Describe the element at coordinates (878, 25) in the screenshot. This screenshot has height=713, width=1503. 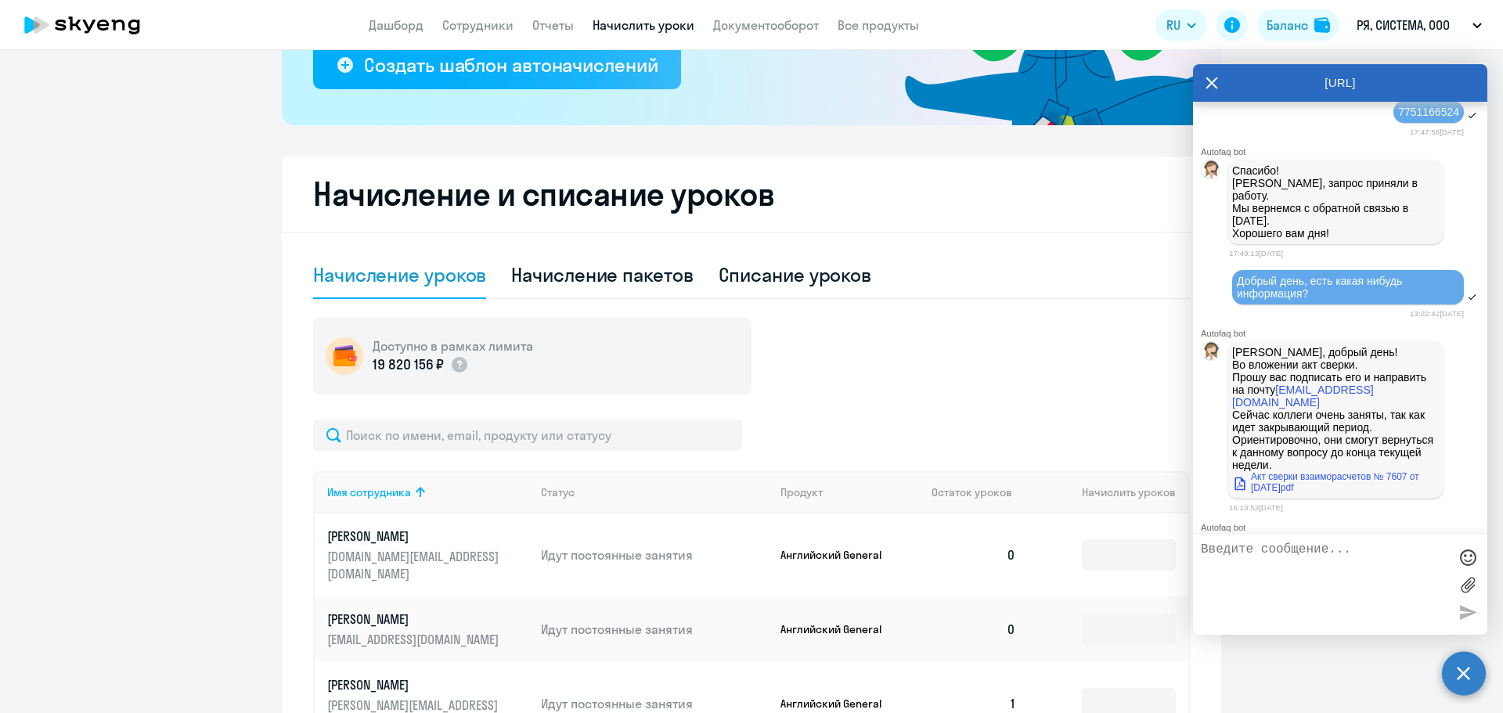
I see `a: Все продукты` at that location.